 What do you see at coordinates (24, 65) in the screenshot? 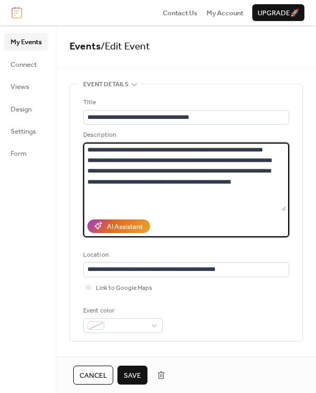
I see `span: Connect` at bounding box center [24, 65].